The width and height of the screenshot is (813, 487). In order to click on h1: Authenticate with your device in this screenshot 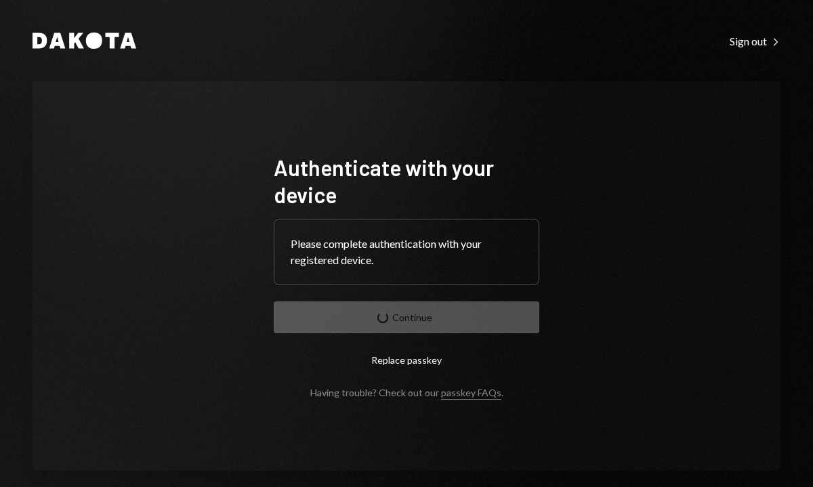, I will do `click(407, 181)`.